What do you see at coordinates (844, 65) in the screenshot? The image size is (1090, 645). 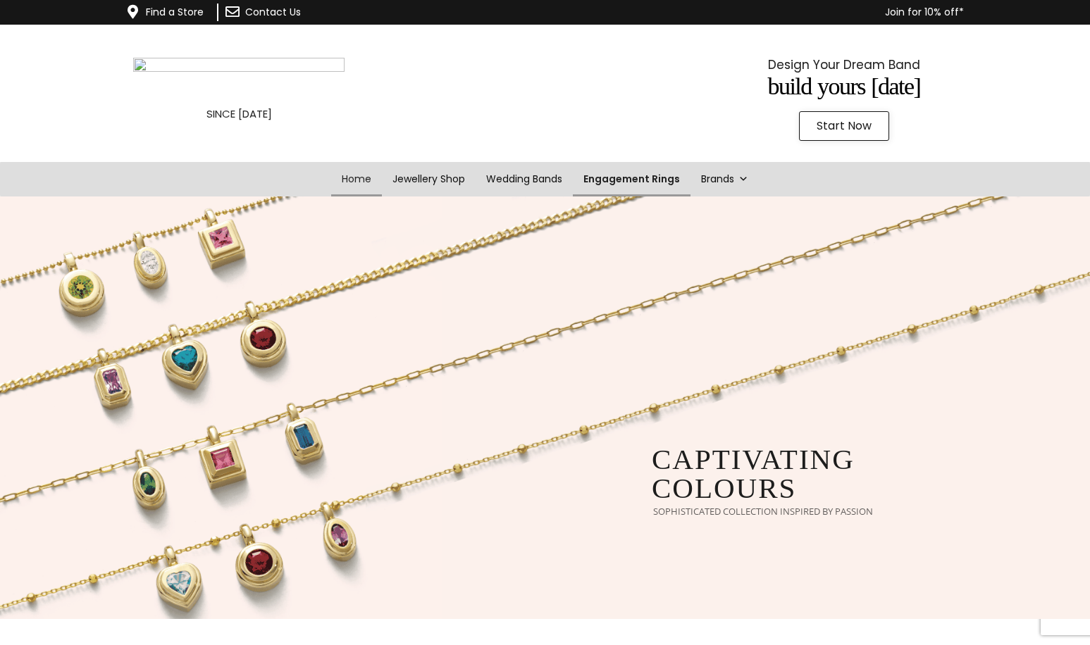 I see `p: Design Your Dream Band` at bounding box center [844, 65].